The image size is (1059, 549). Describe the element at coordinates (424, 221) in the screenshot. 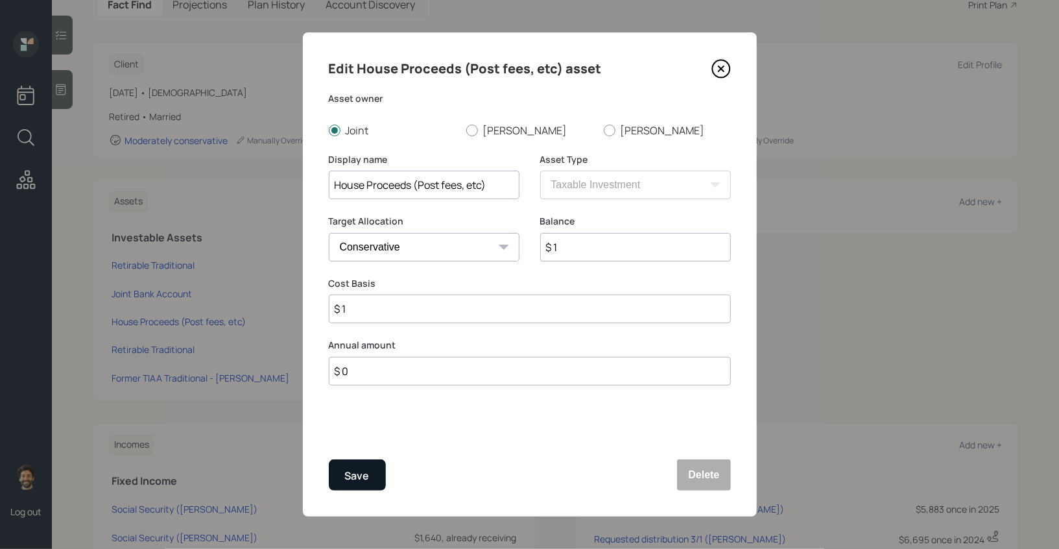

I see `label: Target Allocation` at that location.